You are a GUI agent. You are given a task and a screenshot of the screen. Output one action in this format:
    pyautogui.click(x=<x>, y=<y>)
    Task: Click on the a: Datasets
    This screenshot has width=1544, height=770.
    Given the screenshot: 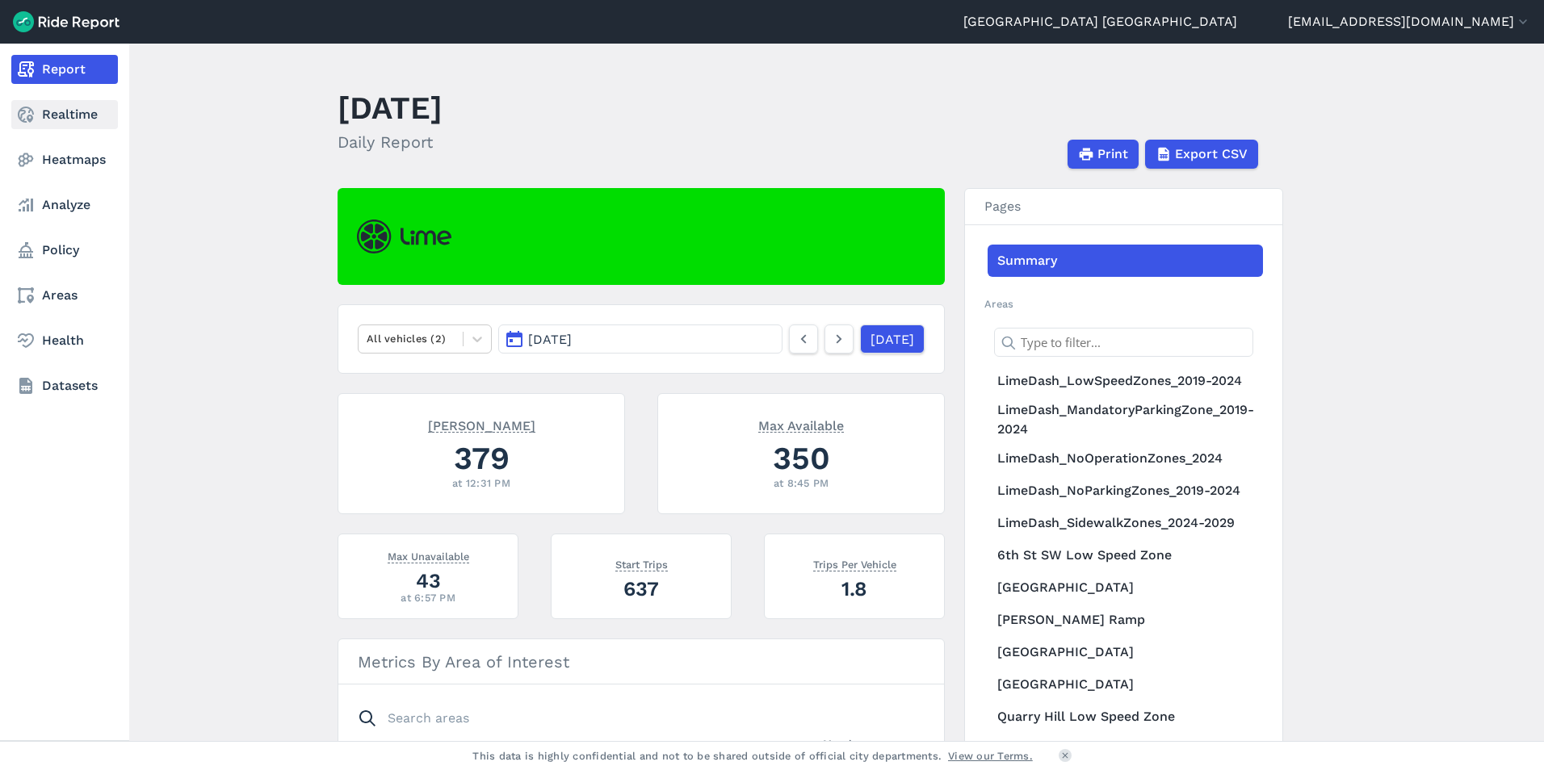 What is the action you would take?
    pyautogui.click(x=65, y=386)
    